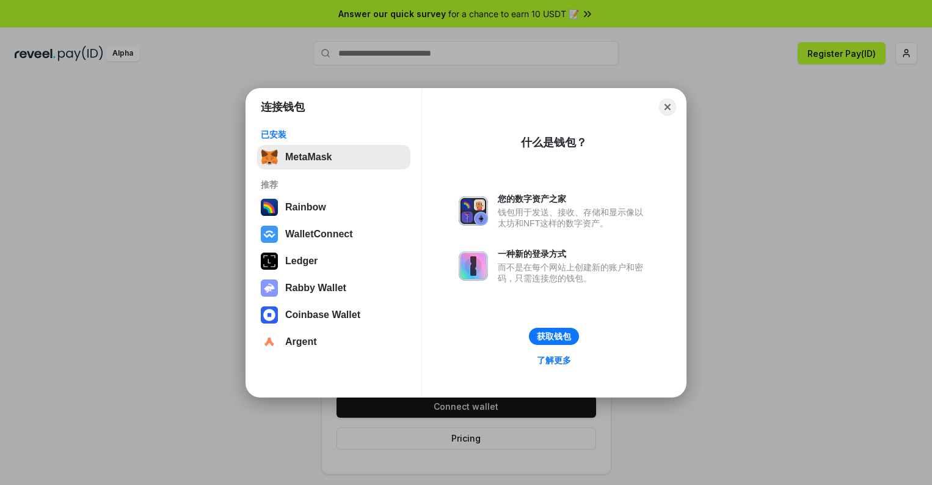 Image resolution: width=932 pixels, height=485 pixels. Describe the element at coordinates (334, 261) in the screenshot. I see `button: Ledger` at that location.